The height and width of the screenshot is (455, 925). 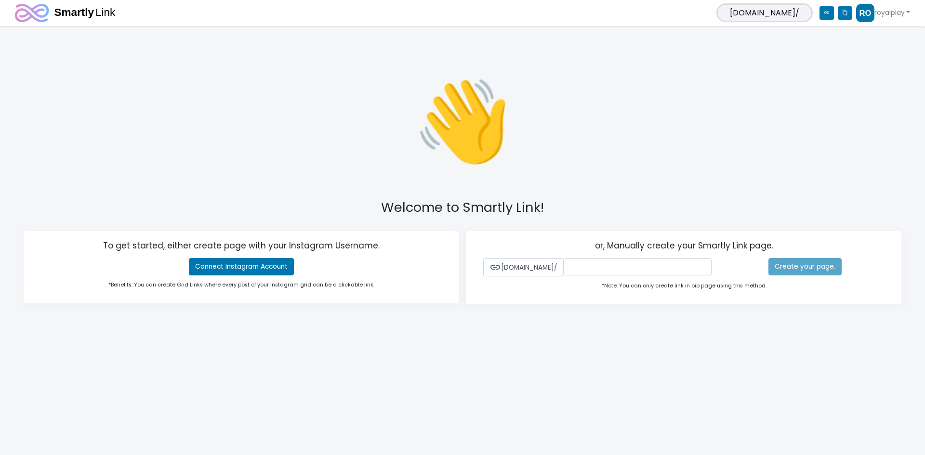 What do you see at coordinates (883, 13) in the screenshot?
I see `a: royalplay` at bounding box center [883, 13].